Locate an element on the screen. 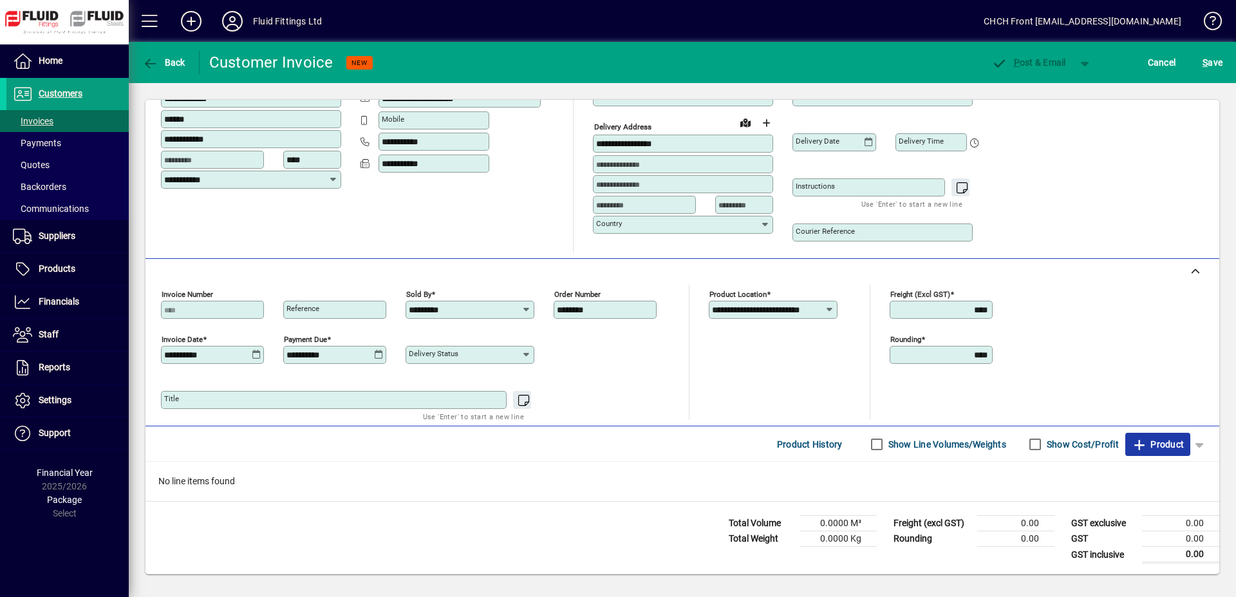 The height and width of the screenshot is (597, 1236). span: Quotes is located at coordinates (31, 165).